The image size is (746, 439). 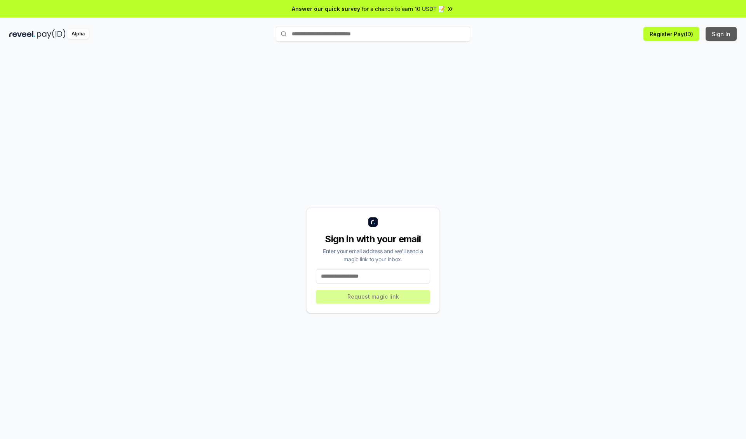 What do you see at coordinates (51, 34) in the screenshot?
I see `img: pay_id` at bounding box center [51, 34].